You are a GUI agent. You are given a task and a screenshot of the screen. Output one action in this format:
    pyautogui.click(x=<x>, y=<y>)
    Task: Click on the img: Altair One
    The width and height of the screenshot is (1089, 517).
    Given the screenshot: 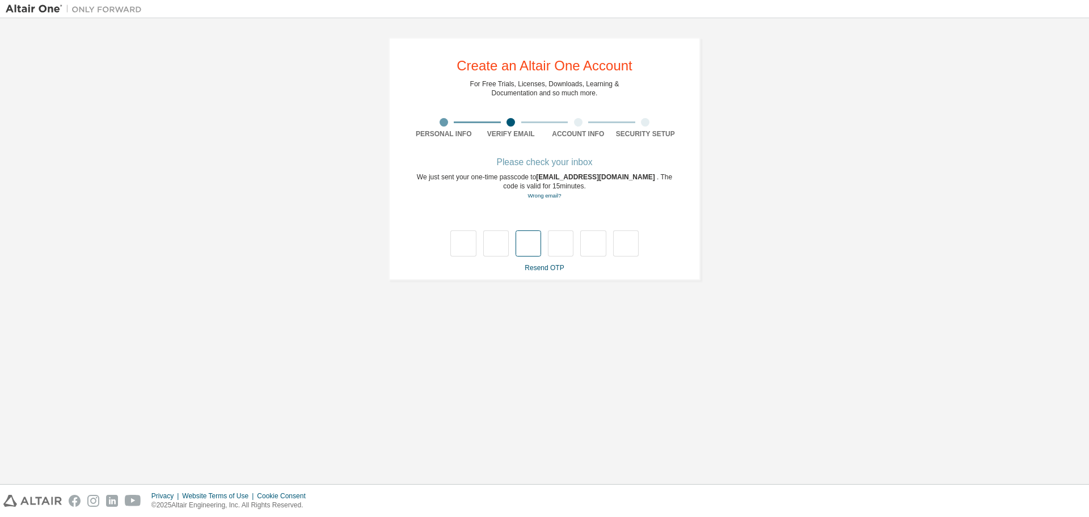 What is the action you would take?
    pyautogui.click(x=77, y=9)
    